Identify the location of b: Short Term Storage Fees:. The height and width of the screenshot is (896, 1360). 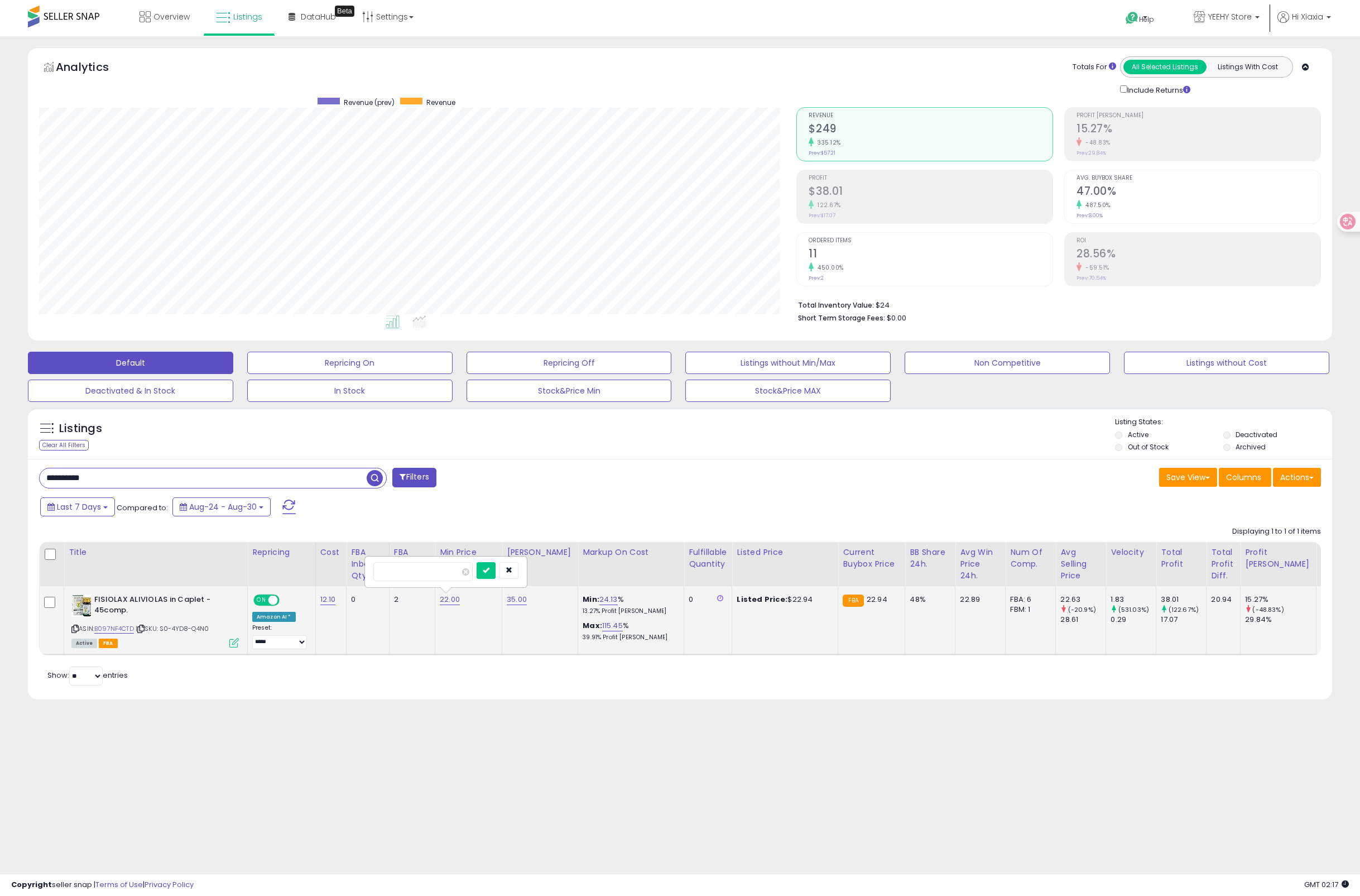
(841, 318).